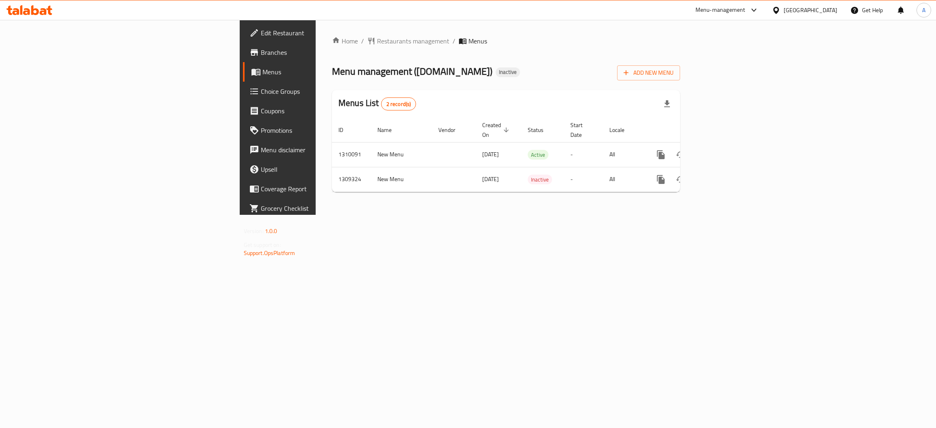  What do you see at coordinates (325, 91) in the screenshot?
I see `span: Choice Groups` at bounding box center [325, 91].